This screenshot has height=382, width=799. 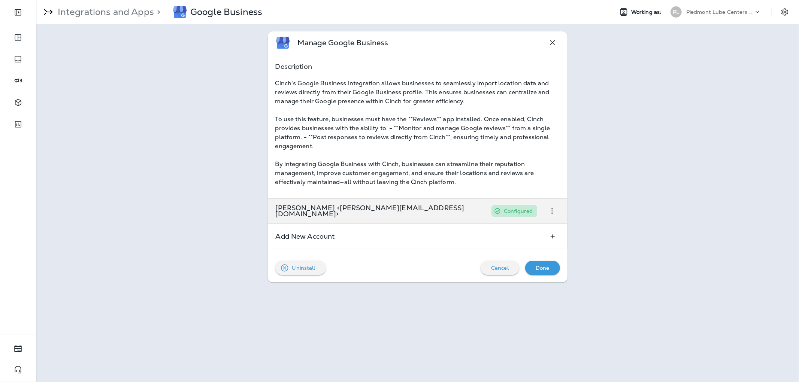 What do you see at coordinates (518, 211) in the screenshot?
I see `p: Configured` at bounding box center [518, 211].